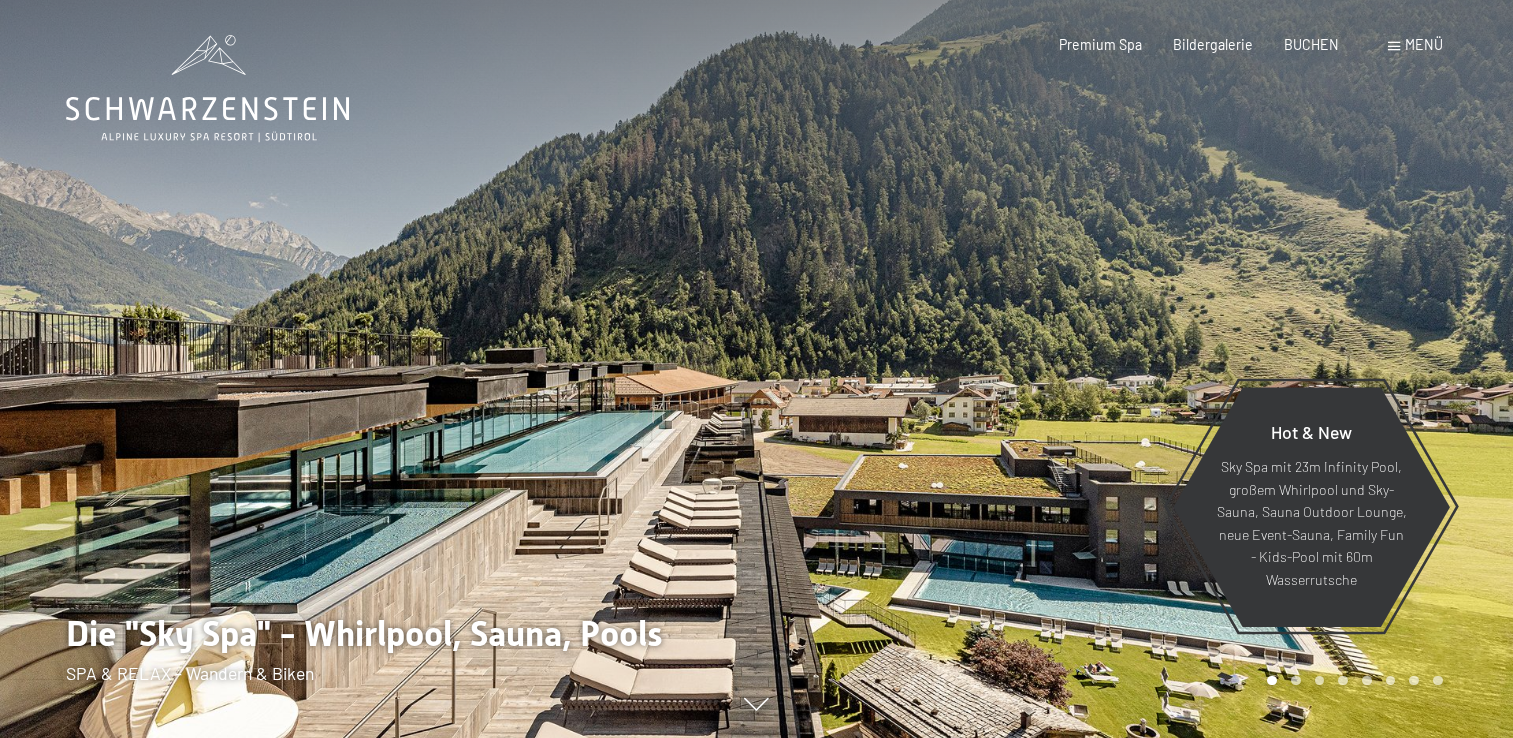 This screenshot has width=1513, height=738. What do you see at coordinates (1391, 681) in the screenshot?
I see `div: Carousel Page 6` at bounding box center [1391, 681].